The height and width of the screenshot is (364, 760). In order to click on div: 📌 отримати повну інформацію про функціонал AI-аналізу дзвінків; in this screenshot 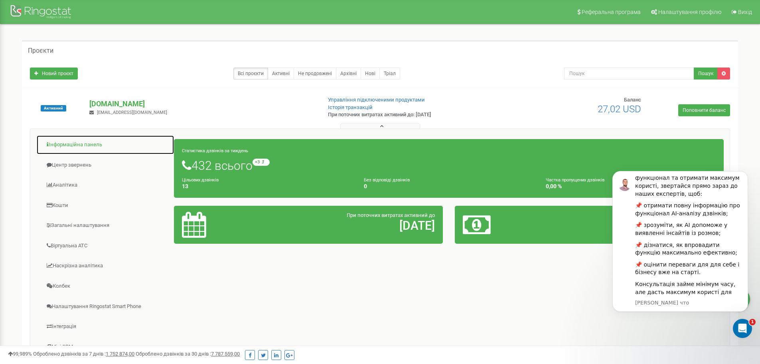, I will do `click(88, 50)`.